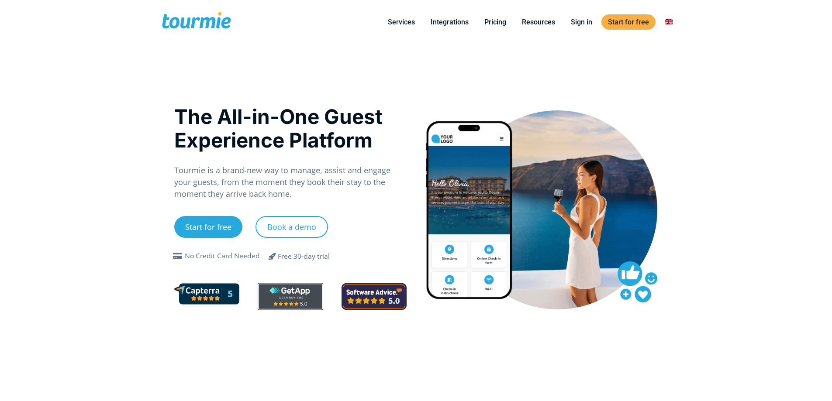  What do you see at coordinates (303, 257) in the screenshot?
I see `div: Free 30-day trial` at bounding box center [303, 257].